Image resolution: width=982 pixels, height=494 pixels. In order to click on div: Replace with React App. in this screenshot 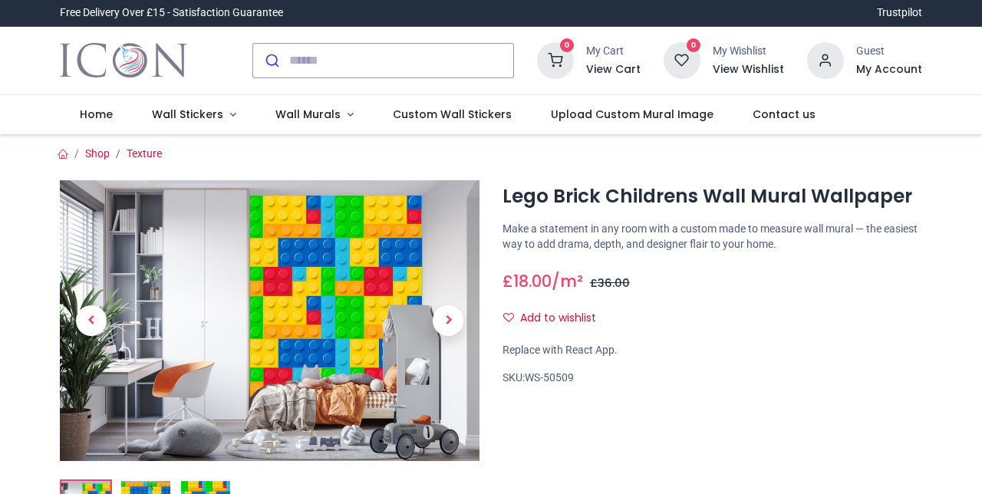, I will do `click(712, 351)`.